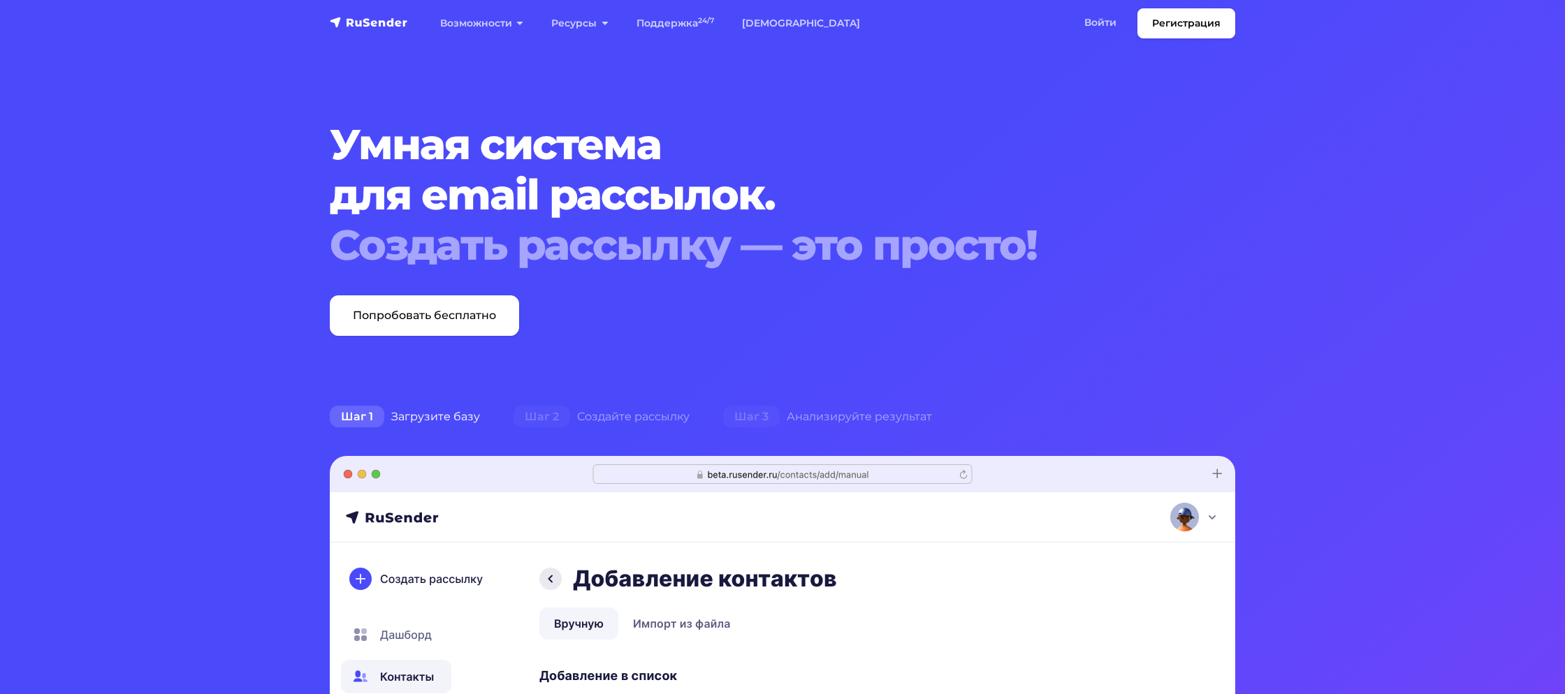  What do you see at coordinates (744, 195) in the screenshot?
I see `h1: Умная система для email рассылок.` at bounding box center [744, 195].